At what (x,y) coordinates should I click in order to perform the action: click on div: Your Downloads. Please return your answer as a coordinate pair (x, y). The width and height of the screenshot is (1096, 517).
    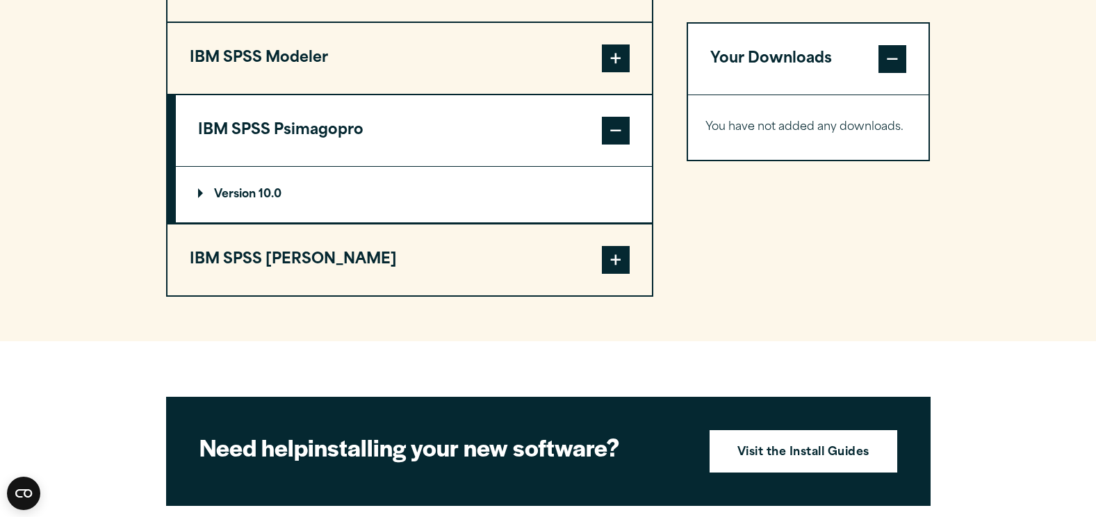
    Looking at the image, I should click on (808, 127).